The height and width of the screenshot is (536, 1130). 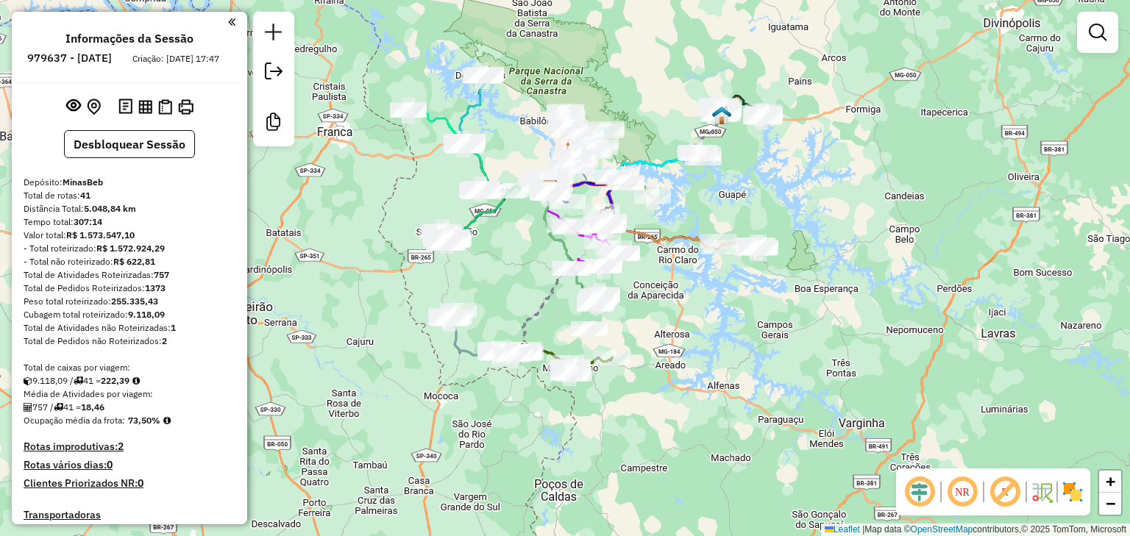 What do you see at coordinates (129, 301) in the screenshot?
I see `div: Peso total roteirizado:` at bounding box center [129, 301].